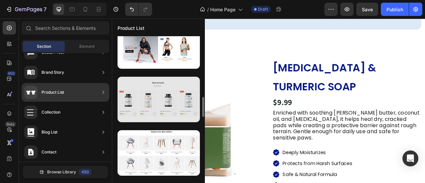  Describe the element at coordinates (51, 112) in the screenshot. I see `div: Collection` at that location.